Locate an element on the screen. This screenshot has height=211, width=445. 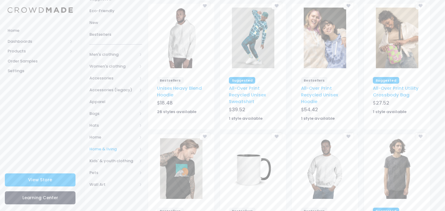
span: 18.48 is located at coordinates (166, 103).